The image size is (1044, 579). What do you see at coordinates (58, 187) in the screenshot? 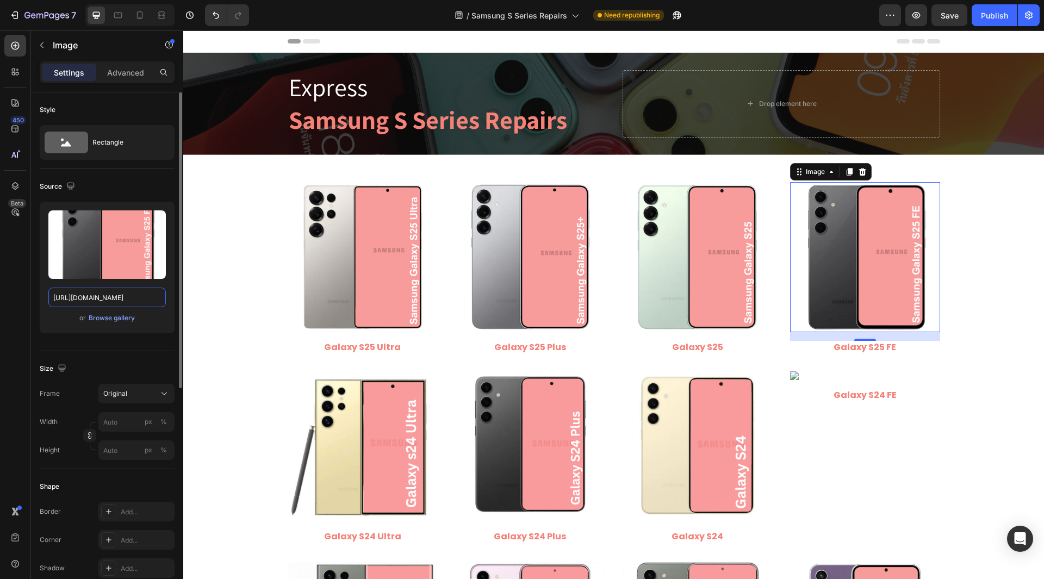
I see `div: Source` at bounding box center [58, 187].